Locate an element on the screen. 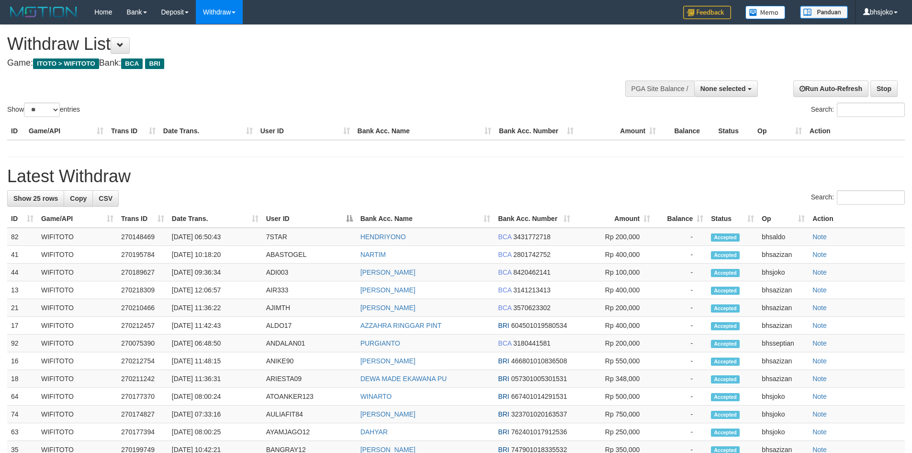  span: None selected is located at coordinates (723, 89).